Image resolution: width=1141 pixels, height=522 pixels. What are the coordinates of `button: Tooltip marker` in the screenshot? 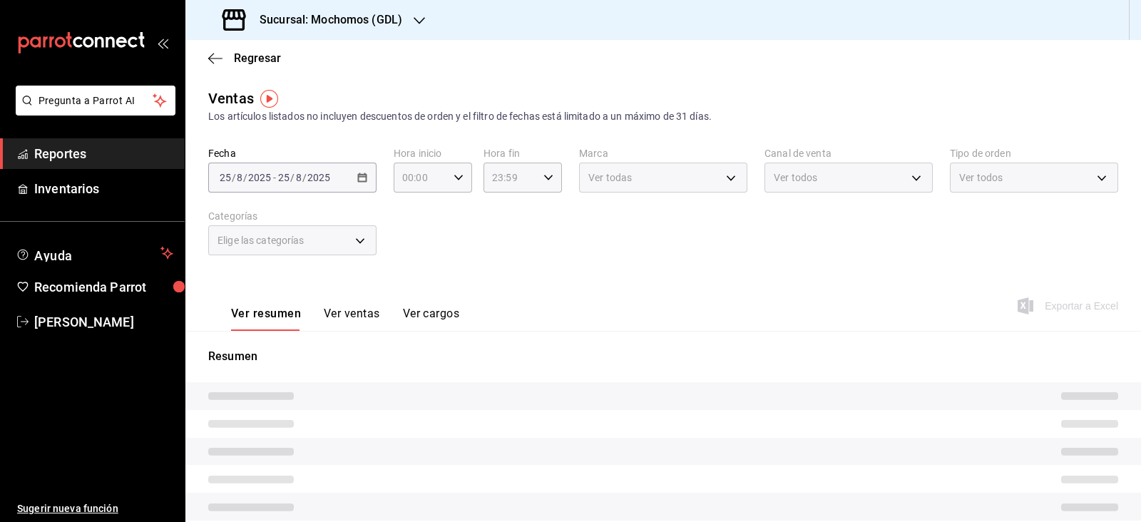 It's located at (269, 98).